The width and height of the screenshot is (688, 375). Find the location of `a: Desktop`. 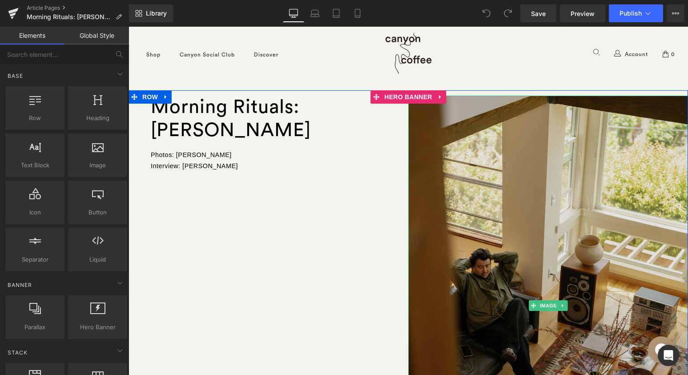

a: Desktop is located at coordinates (293, 13).